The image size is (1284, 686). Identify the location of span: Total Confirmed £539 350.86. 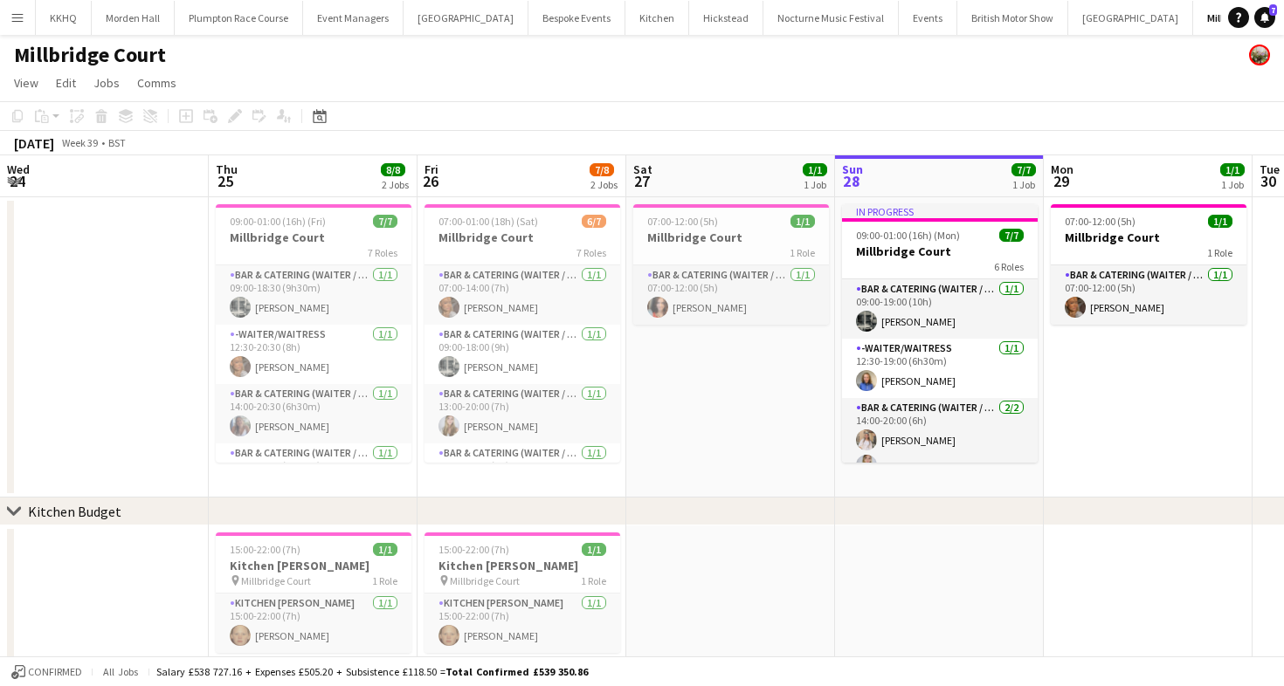
(516, 672).